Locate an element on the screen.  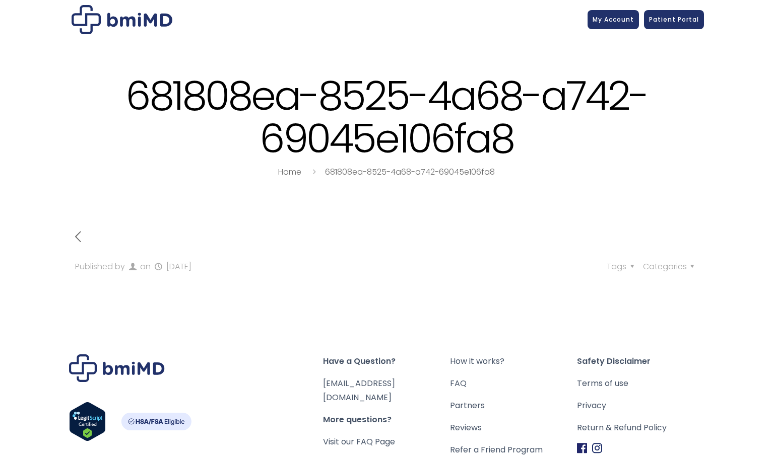
a: 681808ea-8525-4a68-a742-69045e106fa8 is located at coordinates (410, 172).